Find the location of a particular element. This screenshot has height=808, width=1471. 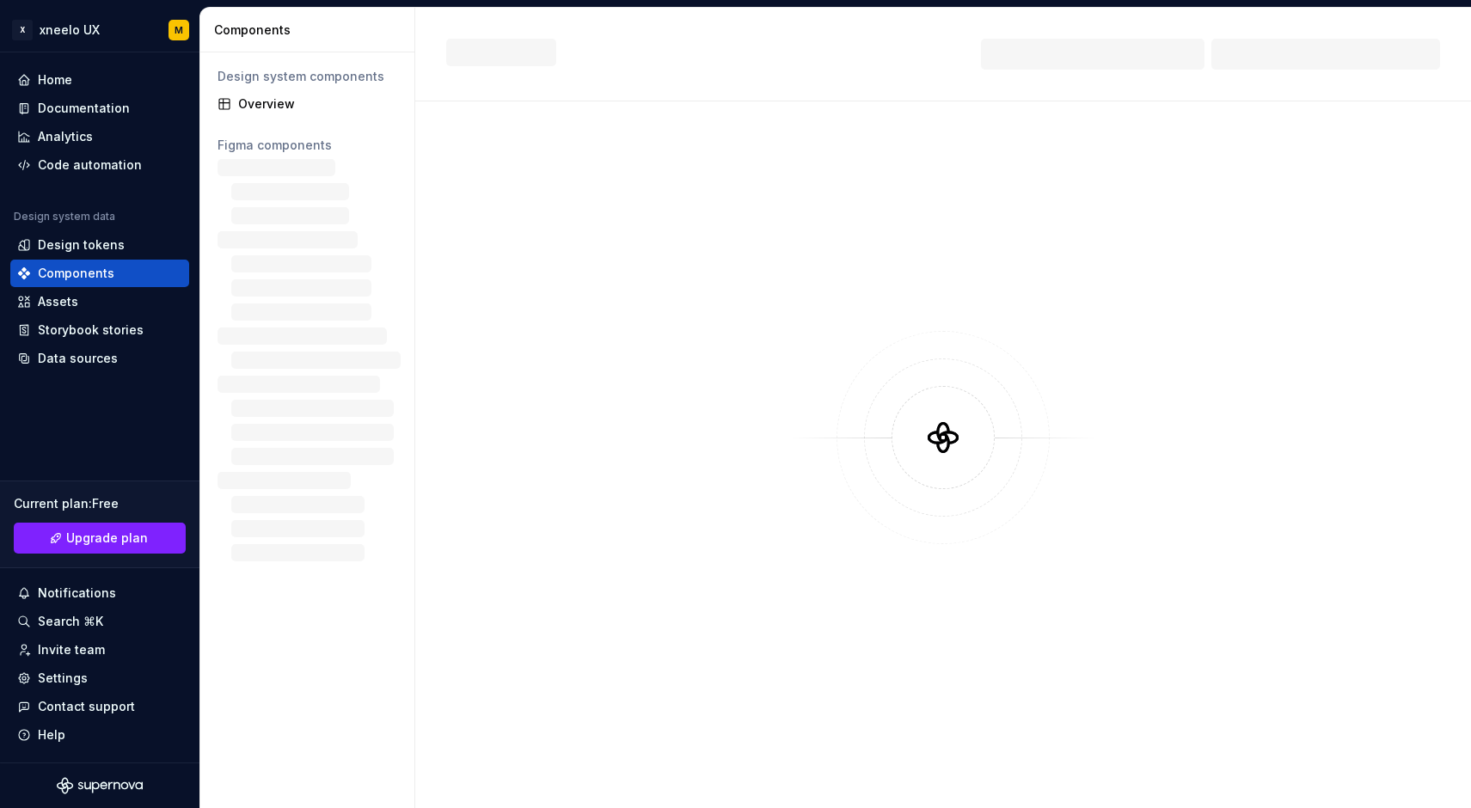

button: Notifications is located at coordinates (100, 593).